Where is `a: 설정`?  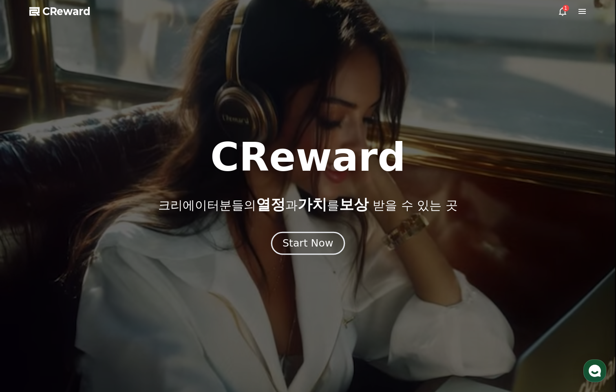 a: 설정 is located at coordinates (131, 269).